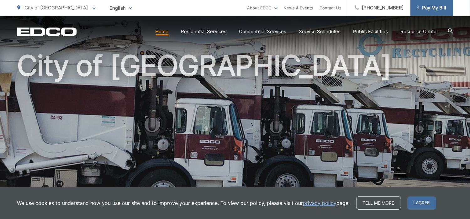 The width and height of the screenshot is (470, 219). Describe the element at coordinates (370, 32) in the screenshot. I see `a: Public Facilities` at that location.